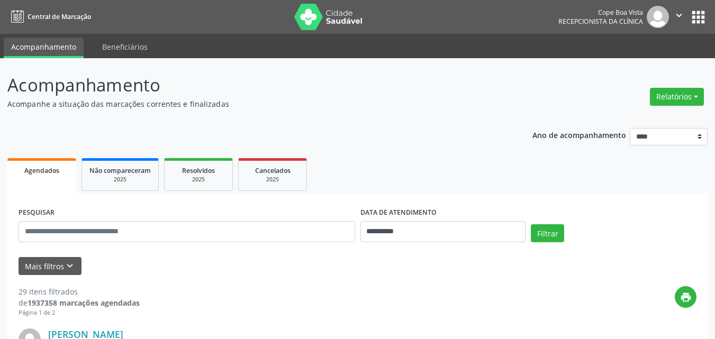 This screenshot has height=339, width=715. Describe the element at coordinates (37, 213) in the screenshot. I see `label: PESQUISAR` at that location.